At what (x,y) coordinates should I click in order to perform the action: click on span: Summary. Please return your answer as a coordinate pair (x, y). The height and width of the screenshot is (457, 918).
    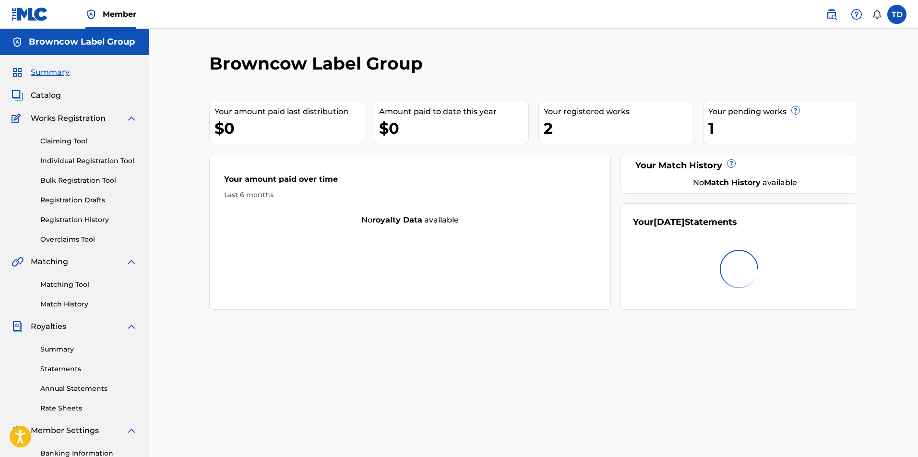
    Looking at the image, I should click on (50, 72).